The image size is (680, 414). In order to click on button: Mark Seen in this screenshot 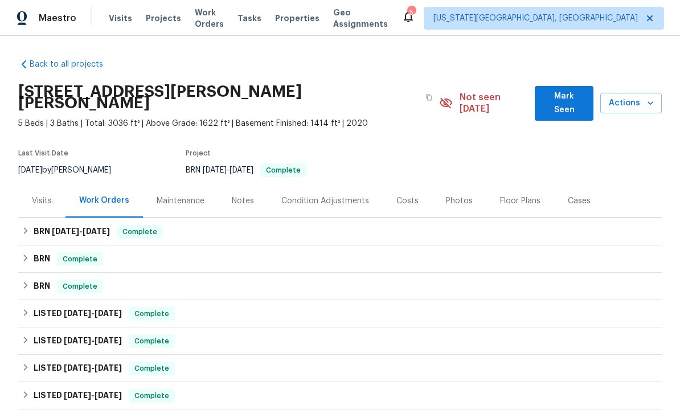, I will do `click(564, 103)`.